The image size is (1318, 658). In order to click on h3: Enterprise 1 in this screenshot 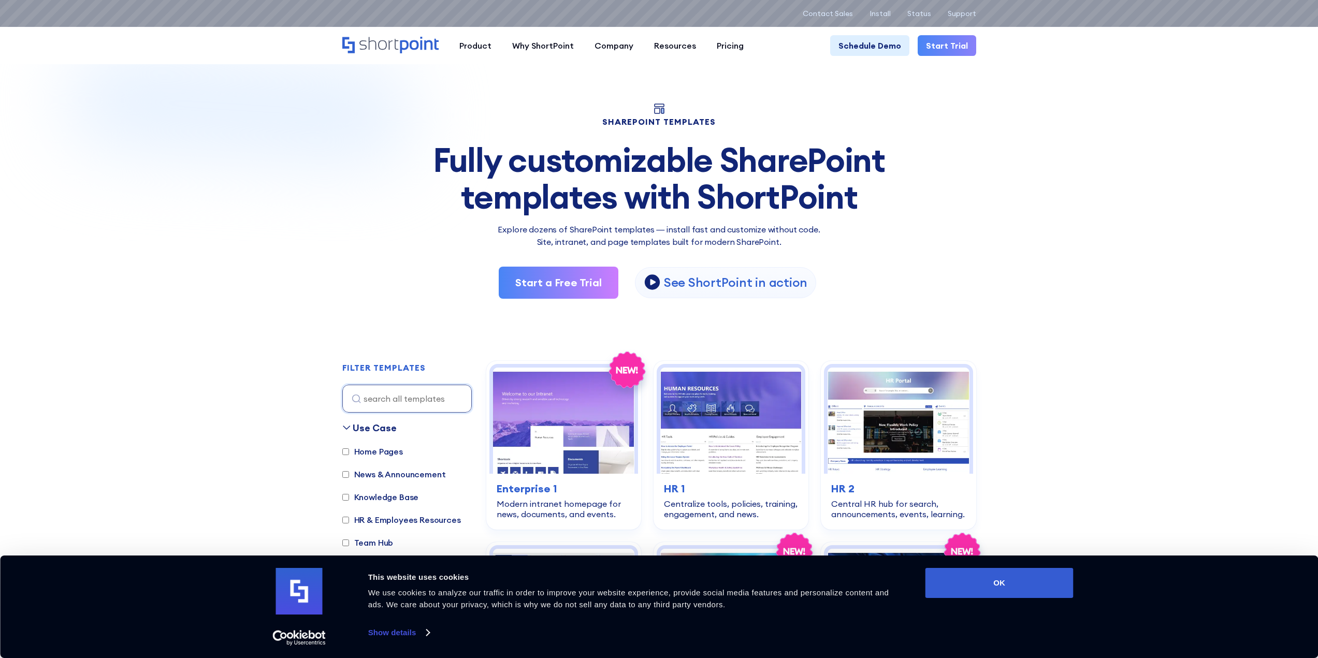, I will do `click(563, 489)`.